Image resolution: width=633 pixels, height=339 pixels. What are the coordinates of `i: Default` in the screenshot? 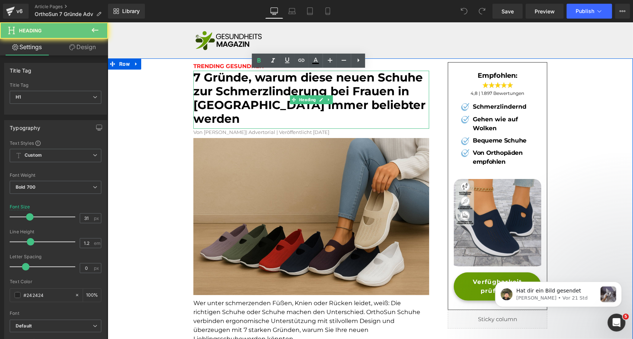 It's located at (23, 326).